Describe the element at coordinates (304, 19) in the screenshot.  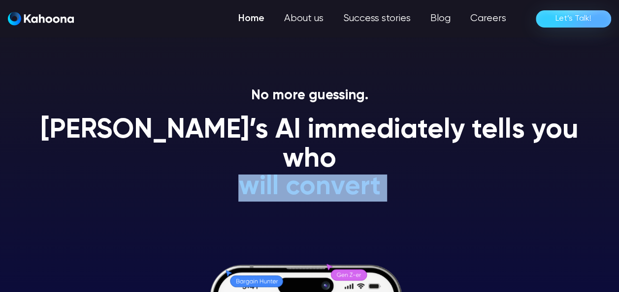
I see `a: About us` at that location.